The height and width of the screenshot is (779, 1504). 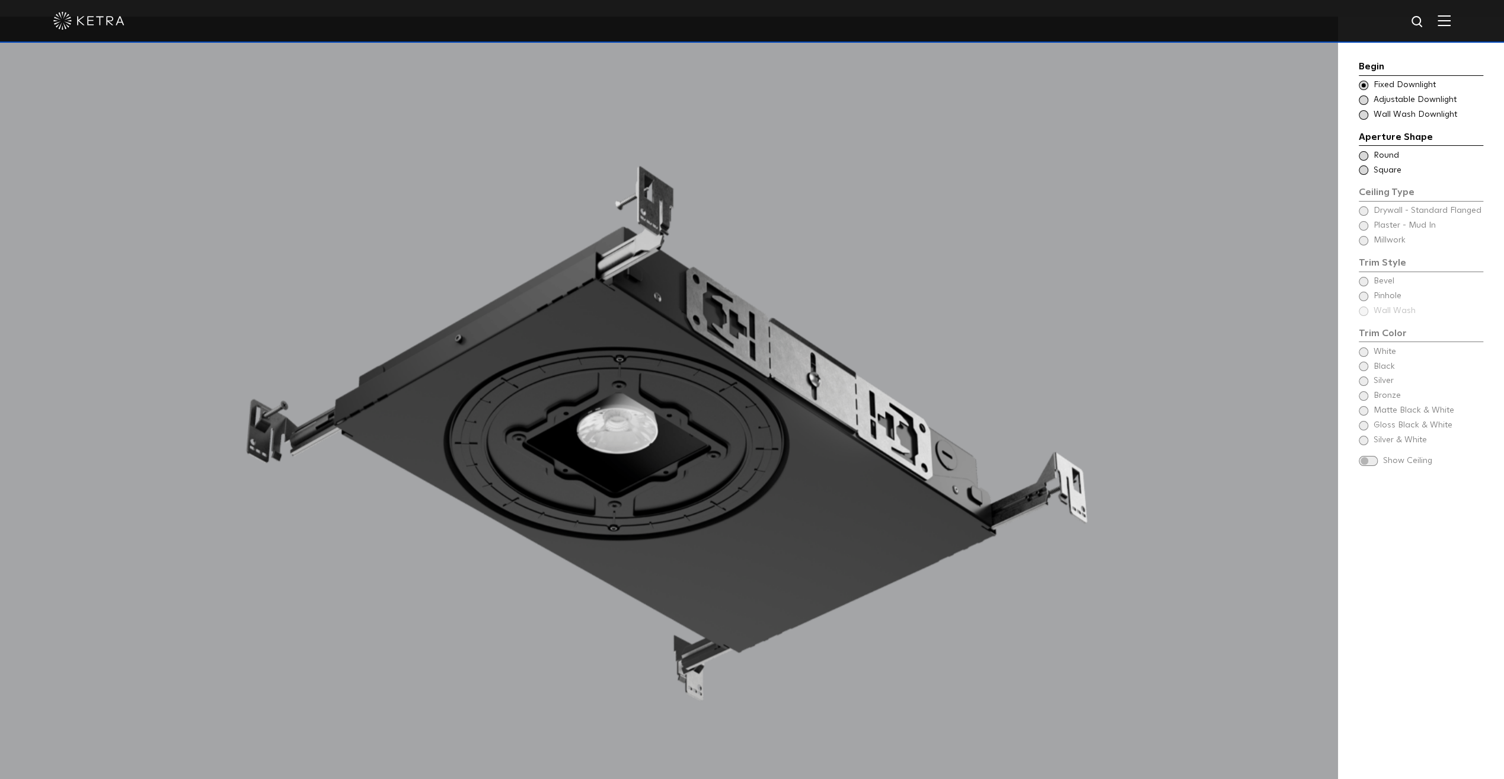 What do you see at coordinates (1428, 115) in the screenshot?
I see `span: Wall Wash Downlight` at bounding box center [1428, 115].